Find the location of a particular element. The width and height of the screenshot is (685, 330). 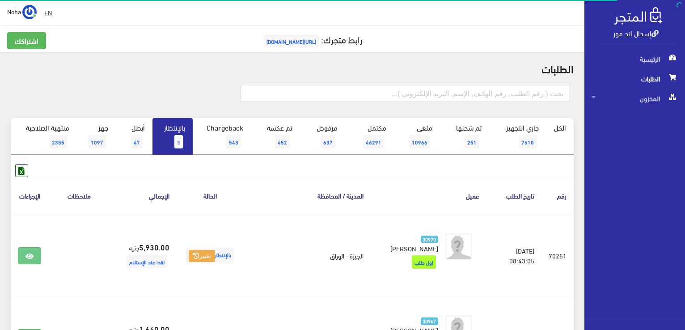

a: أبطل47 is located at coordinates (134, 136).